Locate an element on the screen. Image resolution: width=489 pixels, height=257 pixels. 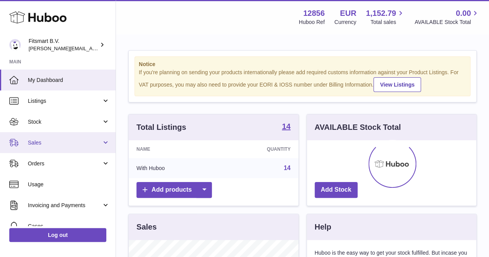
span: 1,152.79 is located at coordinates (381, 13).